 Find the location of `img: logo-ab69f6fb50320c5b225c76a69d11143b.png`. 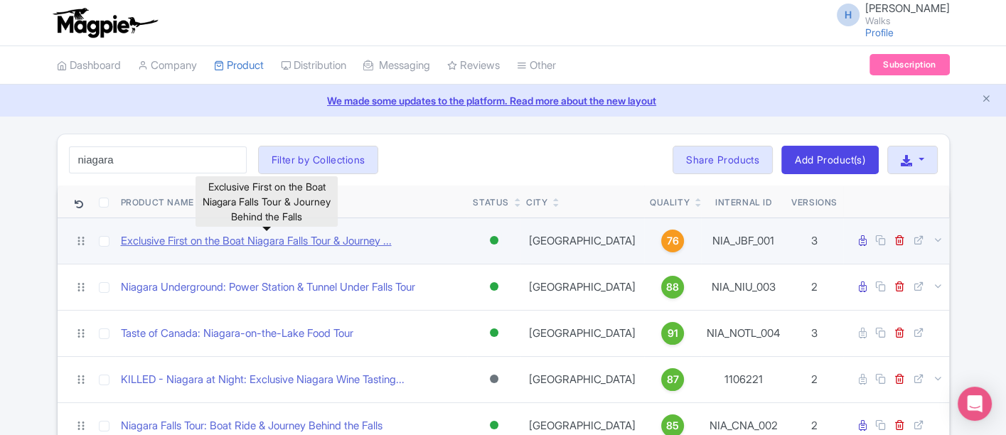

img: logo-ab69f6fb50320c5b225c76a69d11143b.png is located at coordinates (104, 23).